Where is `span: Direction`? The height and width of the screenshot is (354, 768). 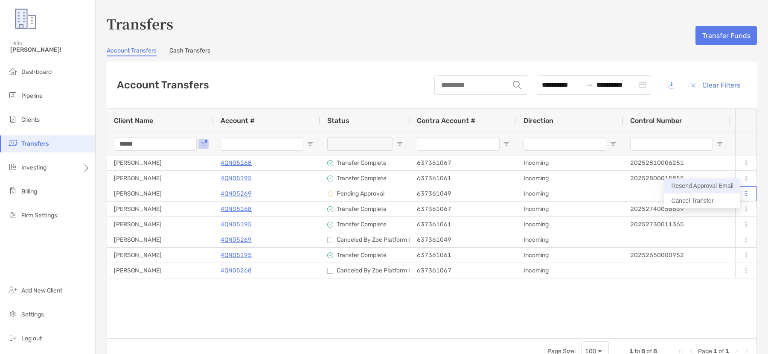 span: Direction is located at coordinates (538, 120).